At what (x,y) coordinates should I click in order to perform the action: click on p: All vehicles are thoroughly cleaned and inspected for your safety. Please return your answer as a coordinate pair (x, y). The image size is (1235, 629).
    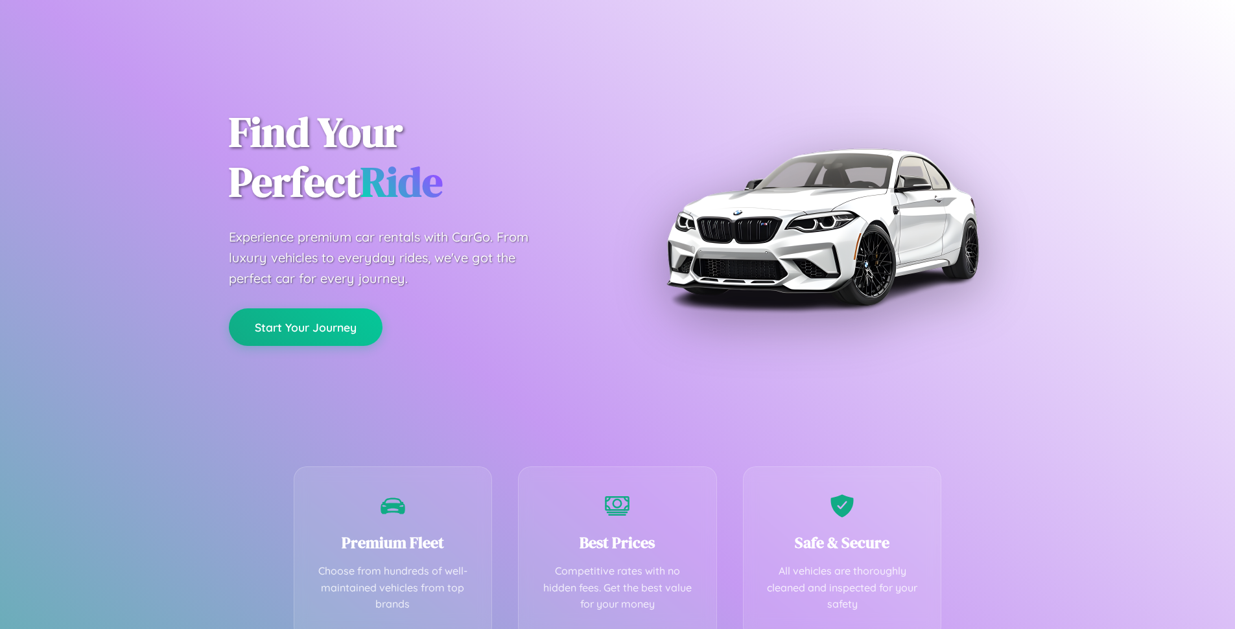
    Looking at the image, I should click on (842, 588).